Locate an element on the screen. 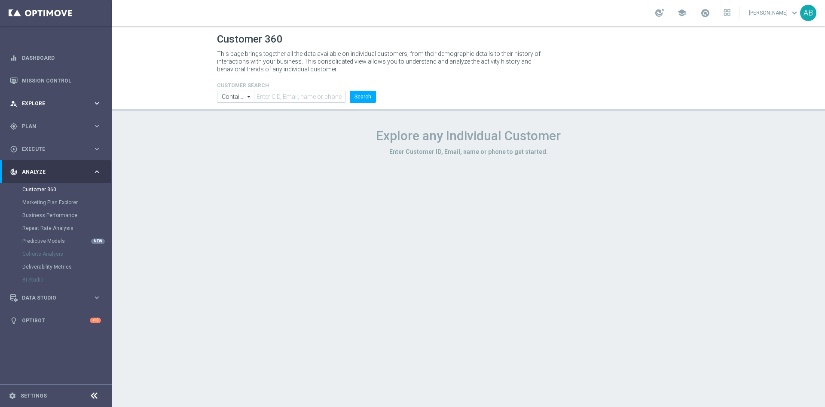 Image resolution: width=825 pixels, height=407 pixels. span: Analyze is located at coordinates (57, 172).